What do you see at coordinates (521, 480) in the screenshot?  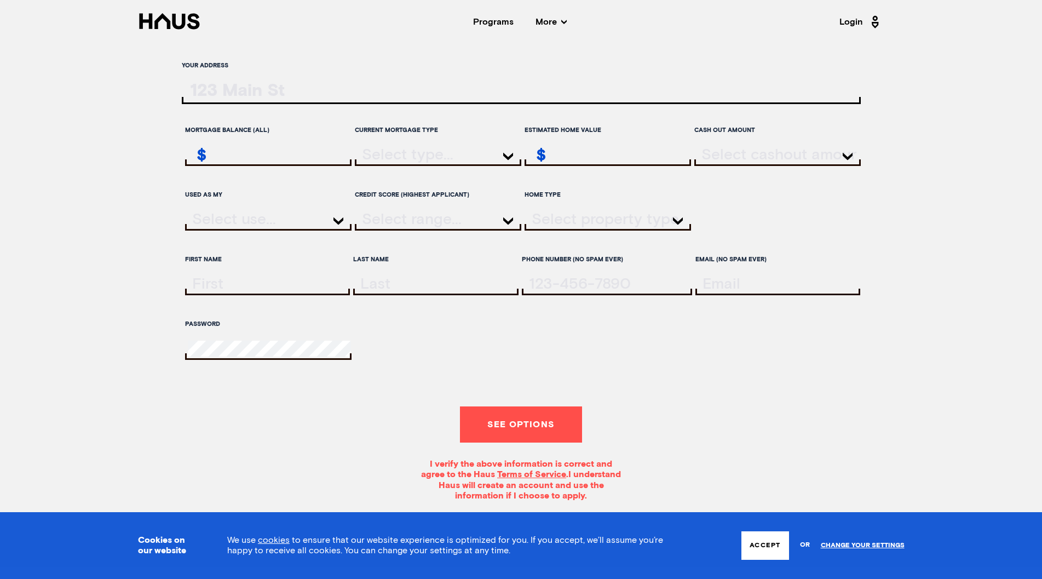 I see `span: I verify the above information is correct and agree to the Haus . I understand Haus will create a...` at bounding box center [521, 480].